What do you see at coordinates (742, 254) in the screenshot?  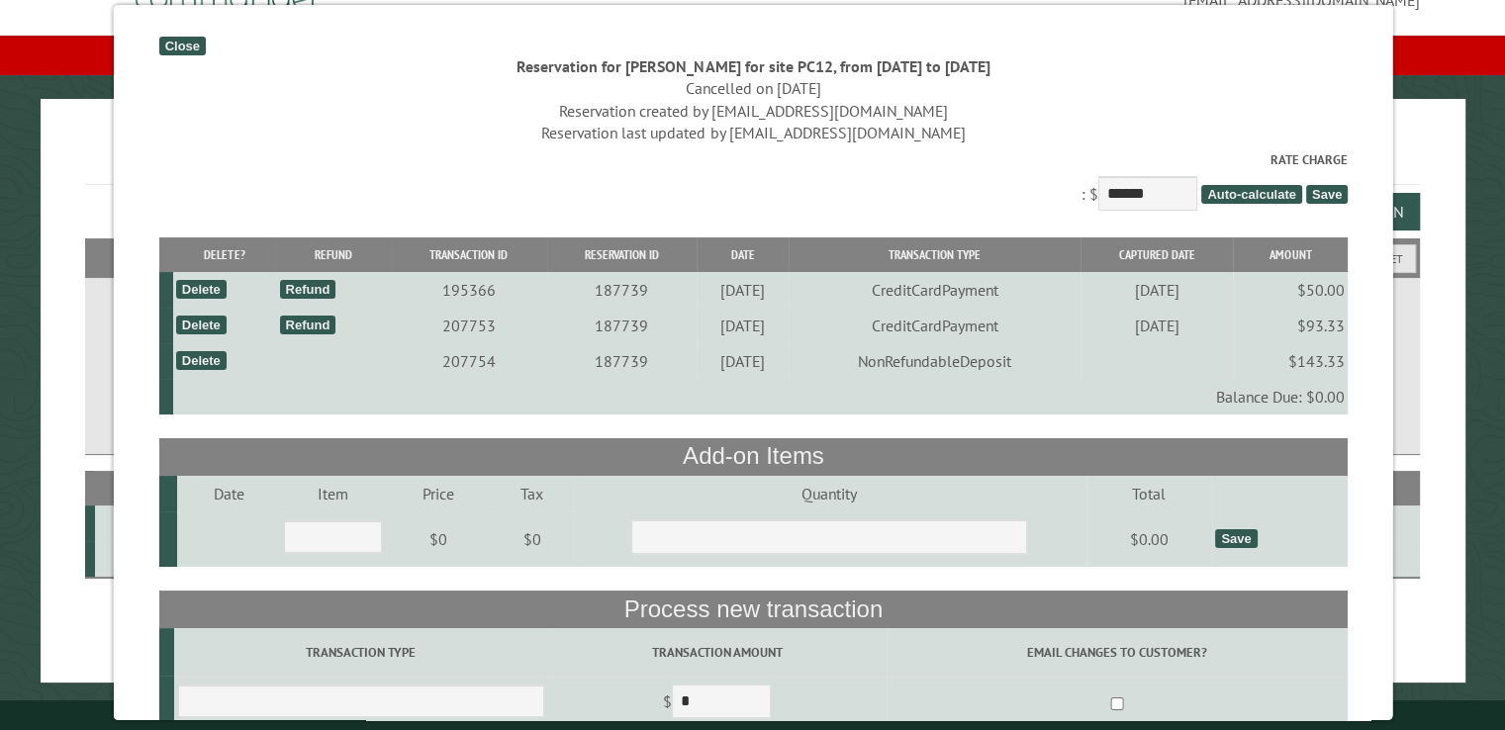 I see `th: Date` at bounding box center [742, 254].